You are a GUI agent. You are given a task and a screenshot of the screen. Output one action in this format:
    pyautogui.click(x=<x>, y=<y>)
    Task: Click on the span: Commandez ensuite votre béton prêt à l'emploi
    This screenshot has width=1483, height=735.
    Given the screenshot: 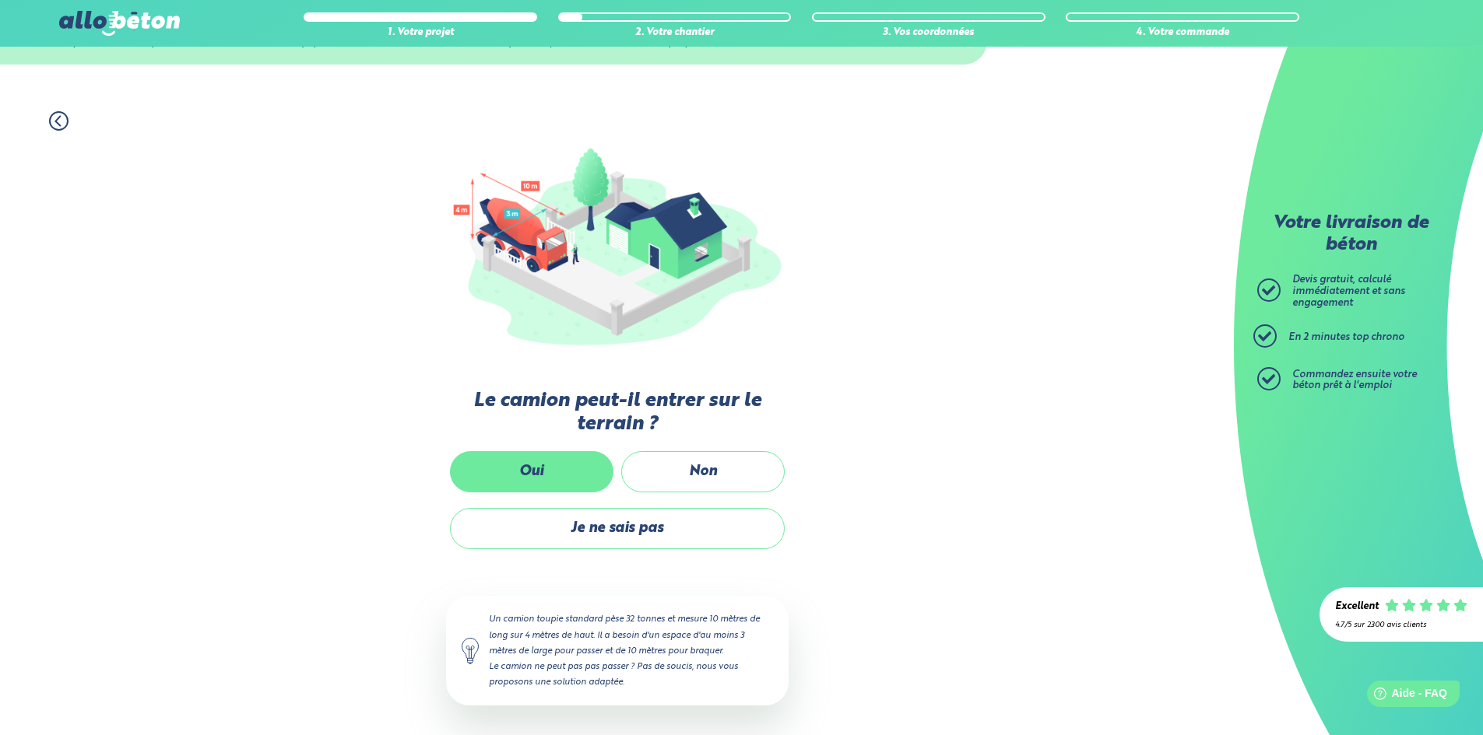 What is the action you would take?
    pyautogui.click(x=1354, y=381)
    